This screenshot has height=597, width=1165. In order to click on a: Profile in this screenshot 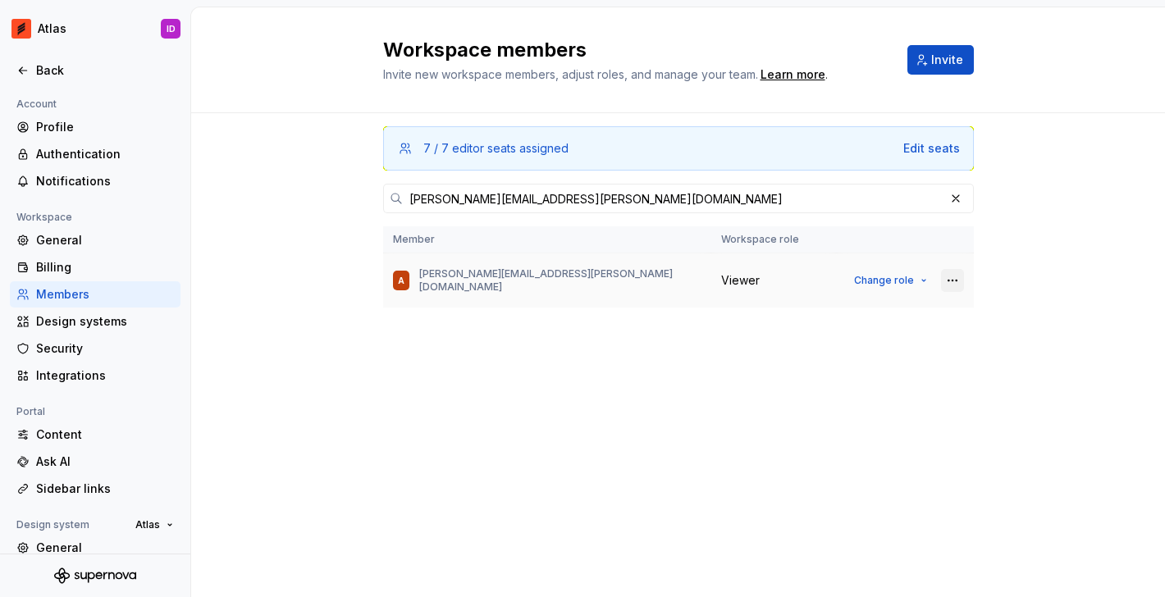, I will do `click(95, 127)`.